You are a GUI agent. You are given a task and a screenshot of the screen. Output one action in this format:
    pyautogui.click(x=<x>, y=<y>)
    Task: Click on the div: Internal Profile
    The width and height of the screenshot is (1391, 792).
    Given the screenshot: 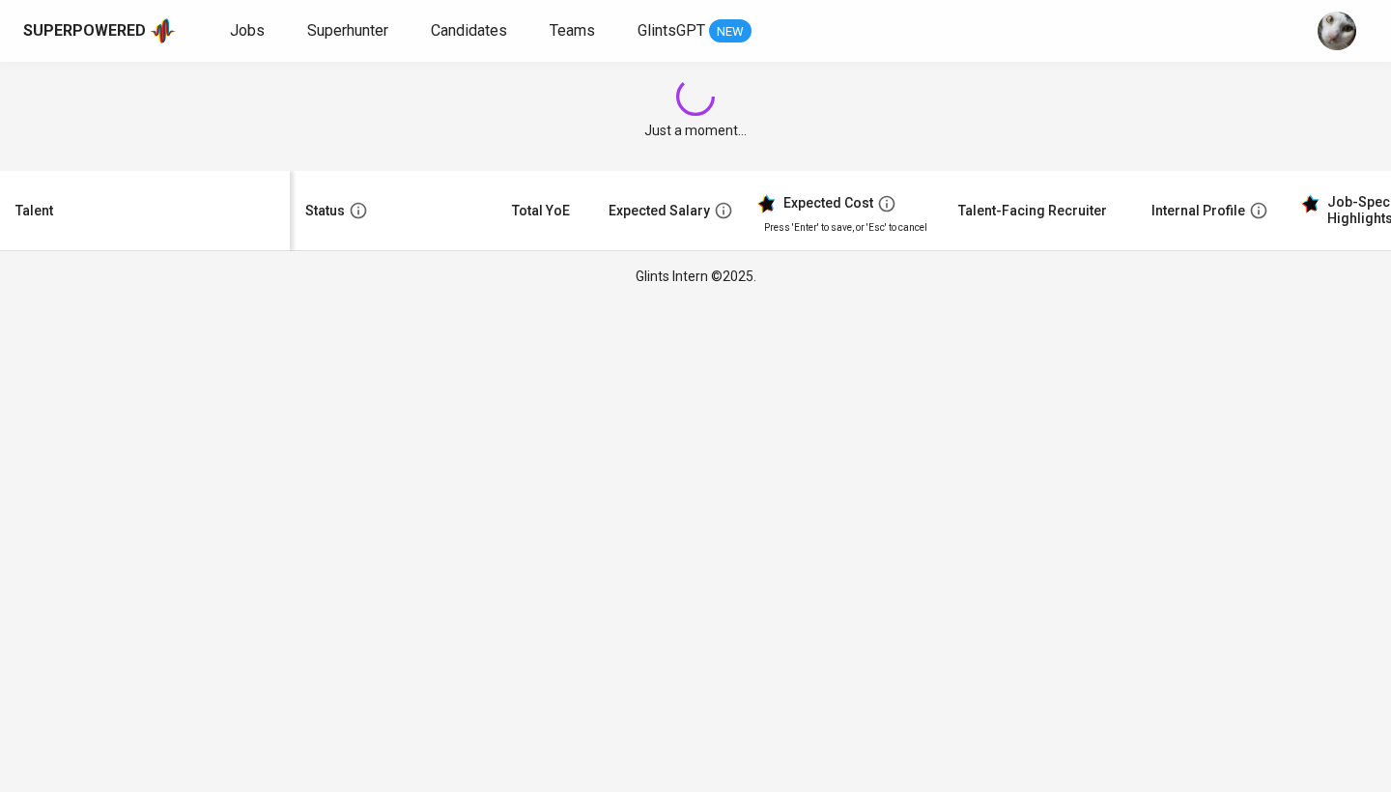 What is the action you would take?
    pyautogui.click(x=1198, y=211)
    